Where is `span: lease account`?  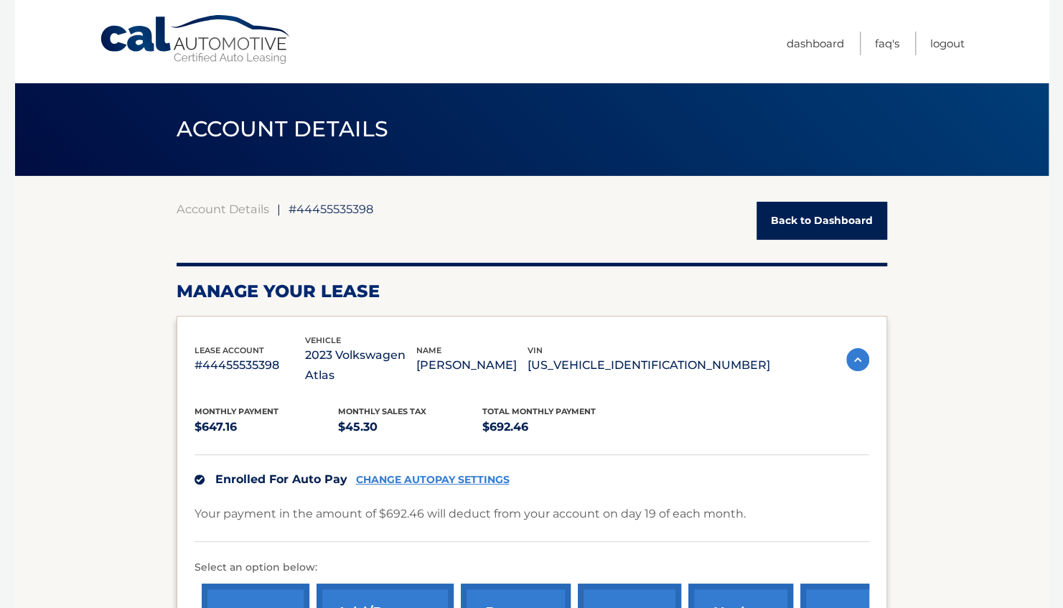 span: lease account is located at coordinates (229, 350).